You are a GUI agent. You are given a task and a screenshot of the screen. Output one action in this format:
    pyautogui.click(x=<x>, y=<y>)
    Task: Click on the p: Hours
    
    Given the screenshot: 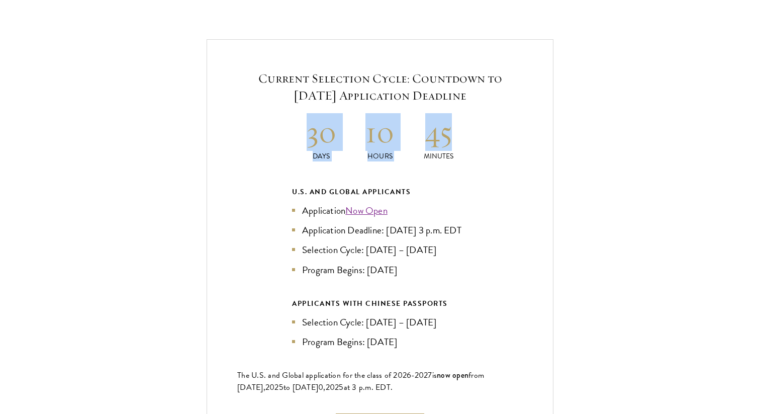 What is the action you would take?
    pyautogui.click(x=380, y=156)
    